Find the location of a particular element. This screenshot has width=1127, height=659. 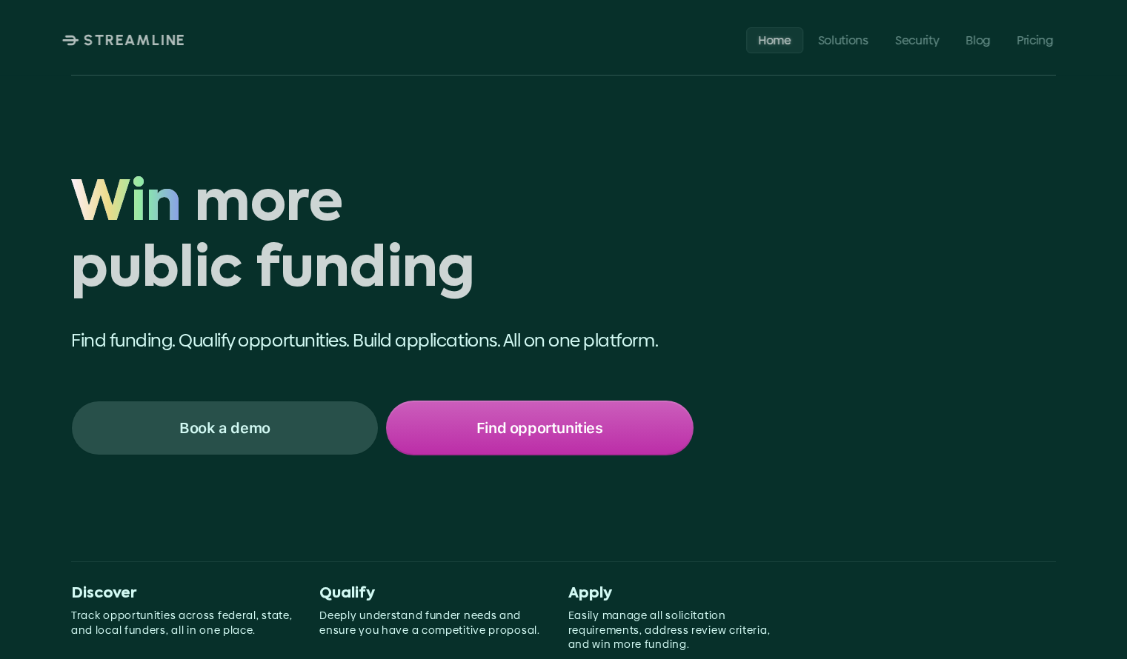

p: Track opportunities across federal, state, and local funders, all in one place. is located at coordinates (183, 623).